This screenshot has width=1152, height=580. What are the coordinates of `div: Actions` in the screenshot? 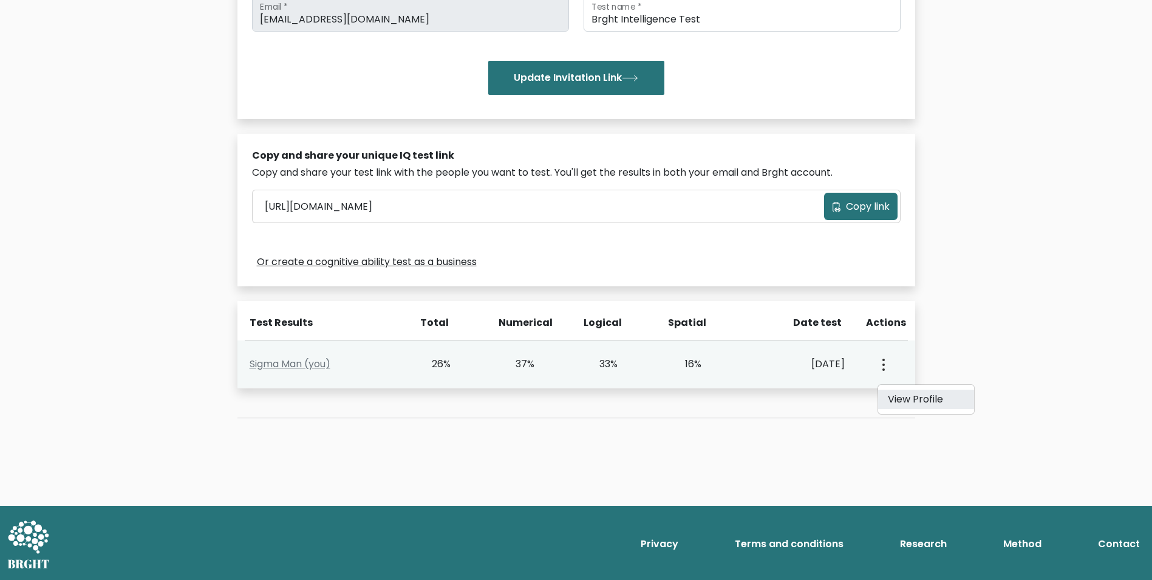 It's located at (887, 323).